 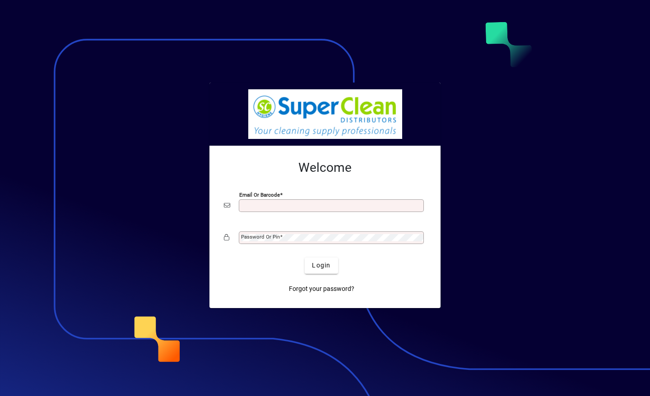 What do you see at coordinates (321, 266) in the screenshot?
I see `button: Login` at bounding box center [321, 266].